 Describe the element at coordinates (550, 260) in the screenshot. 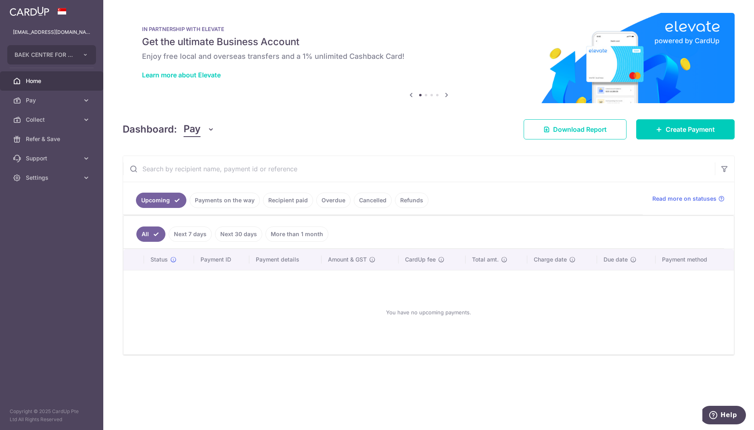

I see `span: Charge date` at that location.